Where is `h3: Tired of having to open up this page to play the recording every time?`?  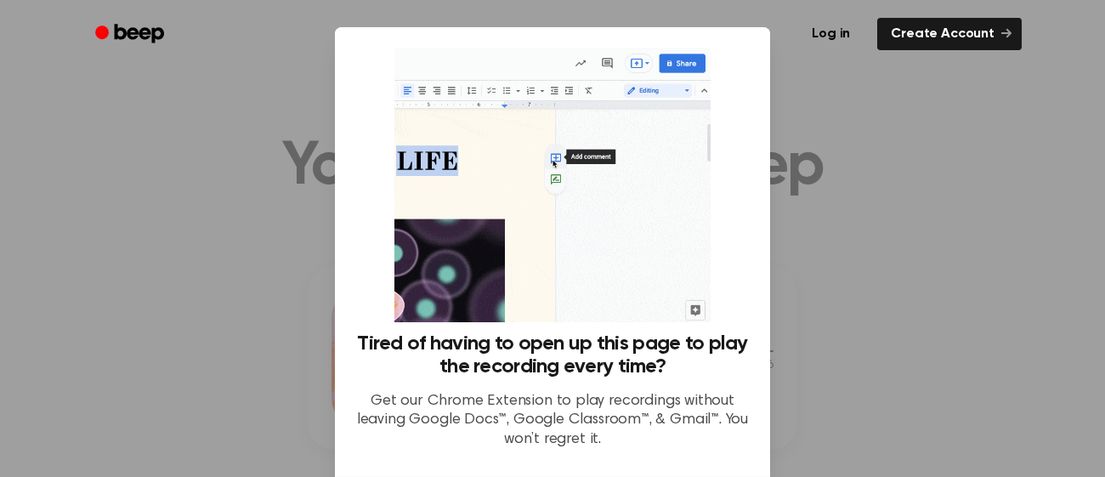 h3: Tired of having to open up this page to play the recording every time? is located at coordinates (552, 355).